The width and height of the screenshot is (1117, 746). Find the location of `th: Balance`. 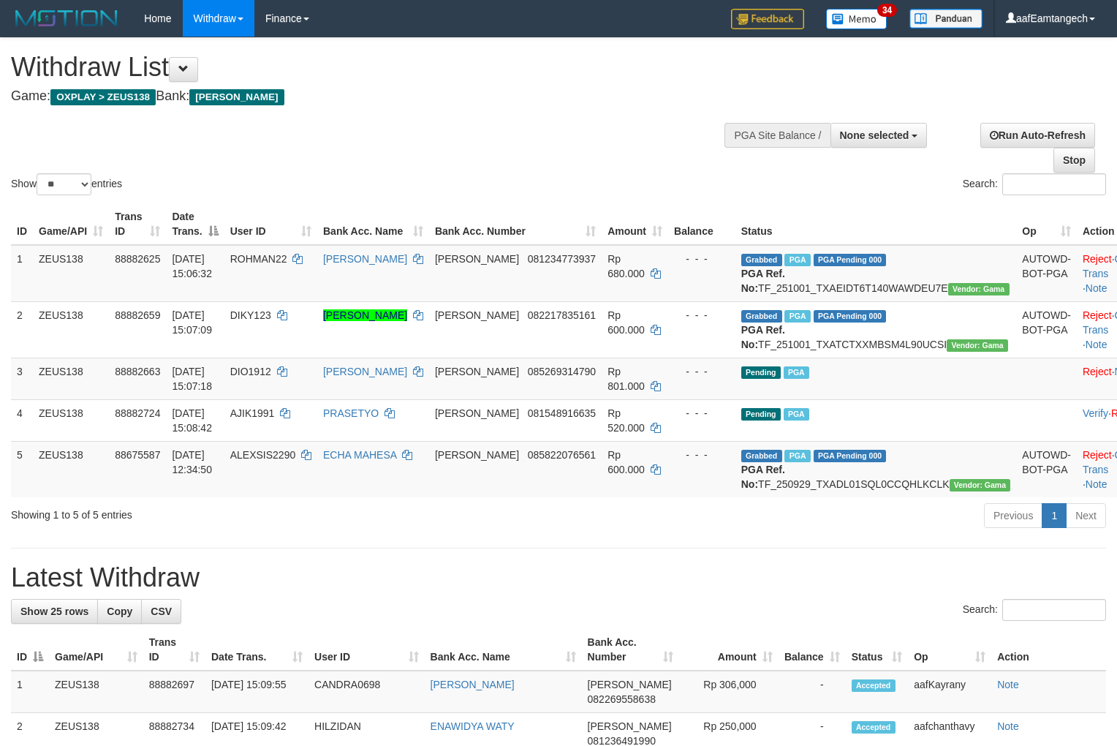

th: Balance is located at coordinates (702, 224).